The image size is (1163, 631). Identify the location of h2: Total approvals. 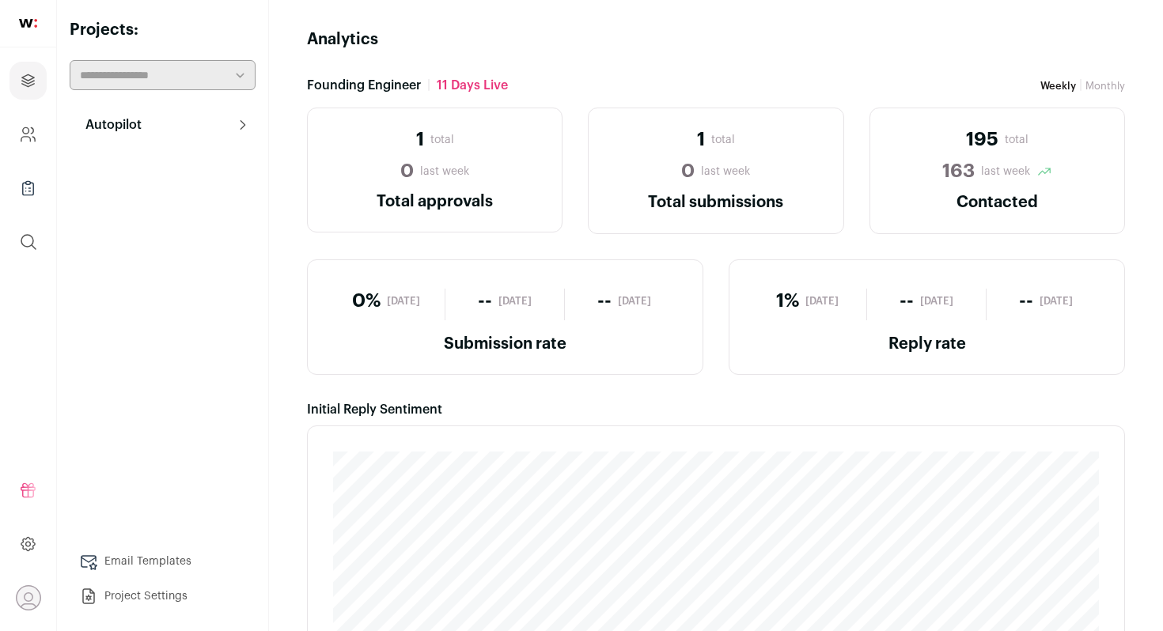
(434, 202).